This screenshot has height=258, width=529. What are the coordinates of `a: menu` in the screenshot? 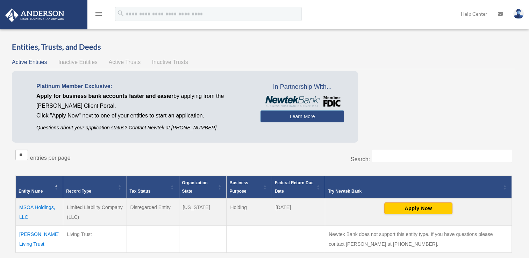 It's located at (99, 15).